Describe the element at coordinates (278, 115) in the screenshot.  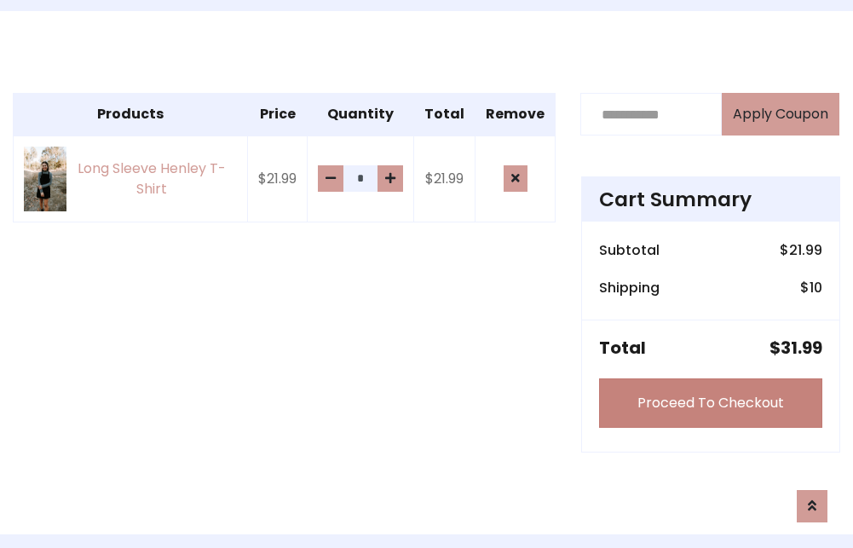
I see `th: Price` at that location.